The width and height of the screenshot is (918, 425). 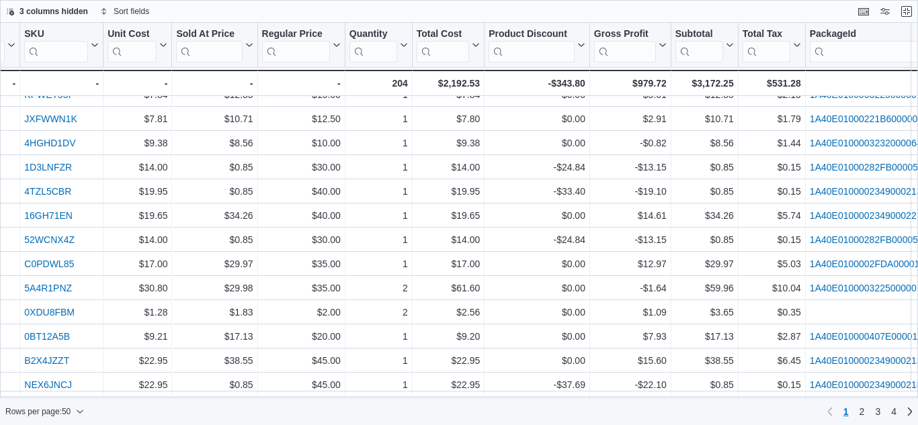 What do you see at coordinates (870, 412) in the screenshot?
I see `nav: Pagination for preceding grid` at bounding box center [870, 412].